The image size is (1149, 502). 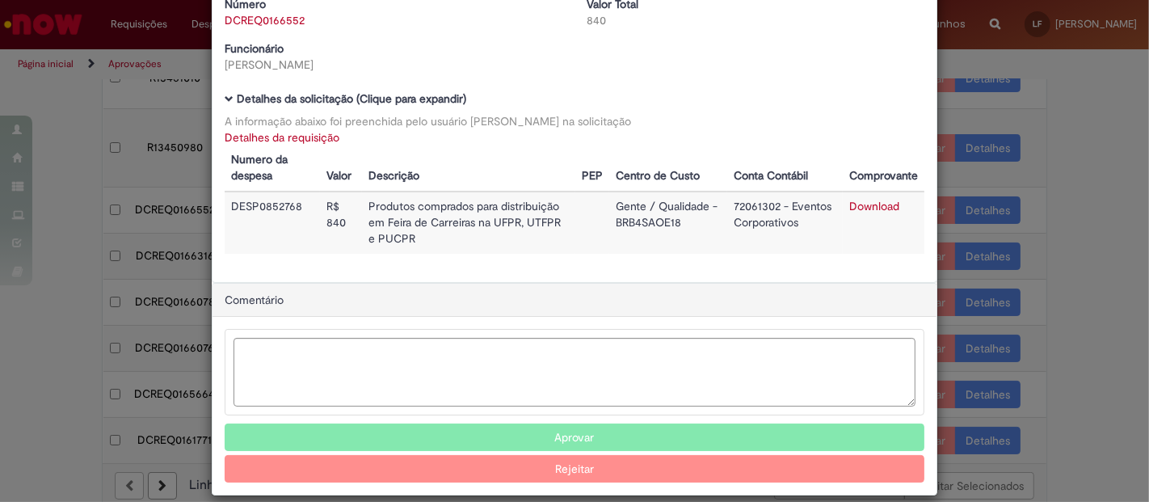 What do you see at coordinates (469, 168) in the screenshot?
I see `th: Descrição` at bounding box center [469, 168].